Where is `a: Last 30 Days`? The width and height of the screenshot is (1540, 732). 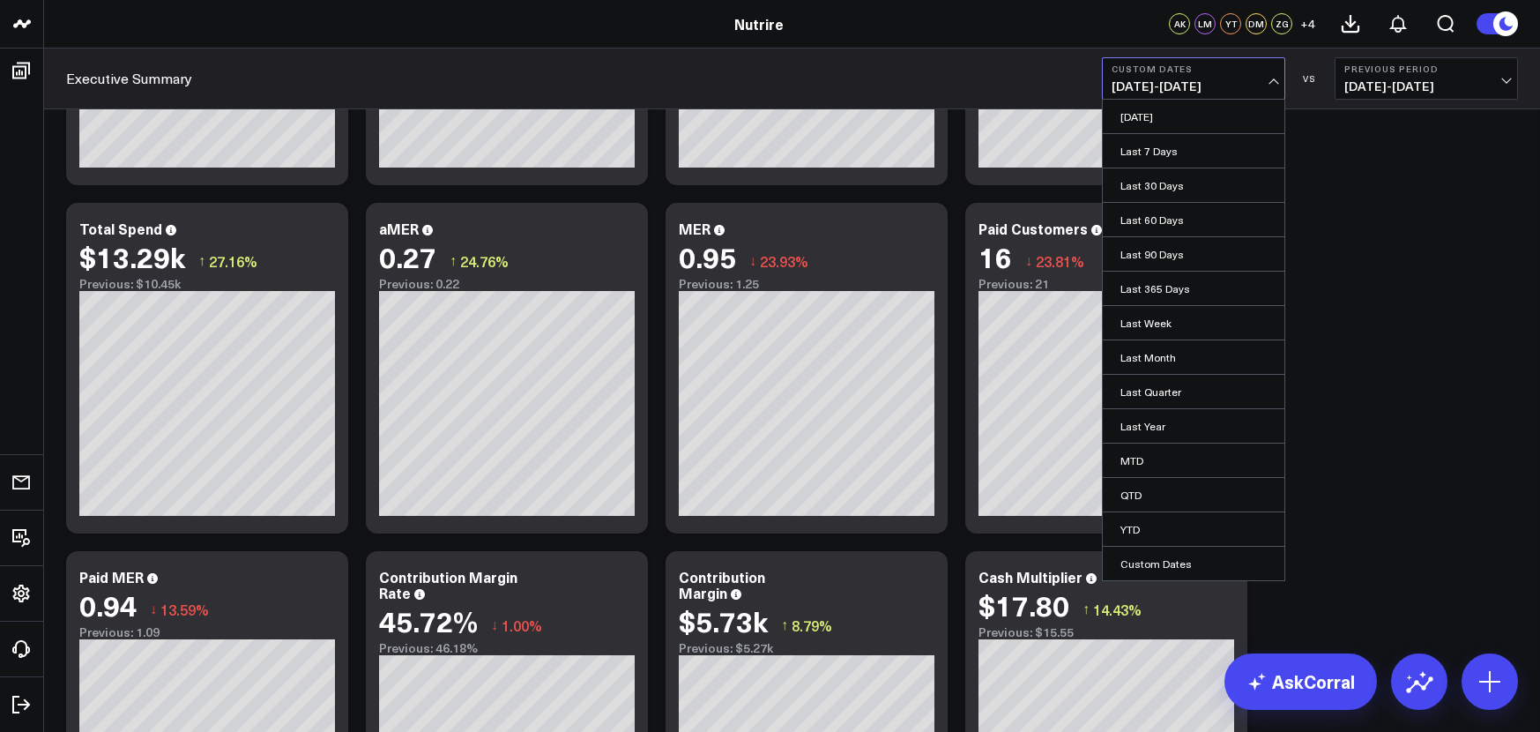
a: Last 30 Days is located at coordinates (1194, 185).